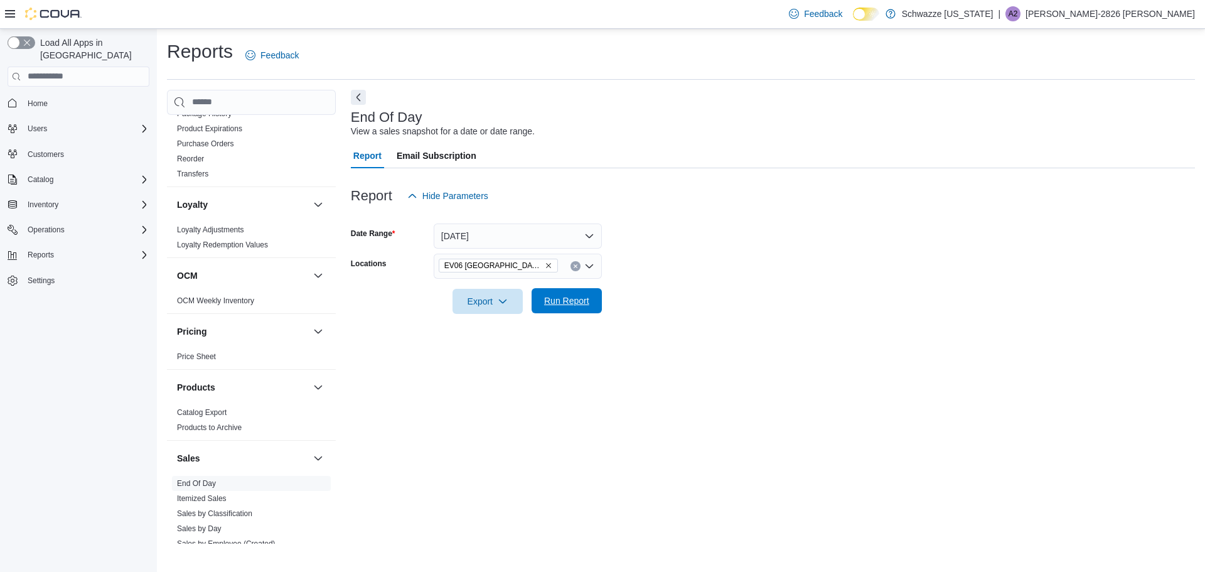  What do you see at coordinates (442, 131) in the screenshot?
I see `div: View a sales snapshot for a date or date range.` at bounding box center [442, 131].